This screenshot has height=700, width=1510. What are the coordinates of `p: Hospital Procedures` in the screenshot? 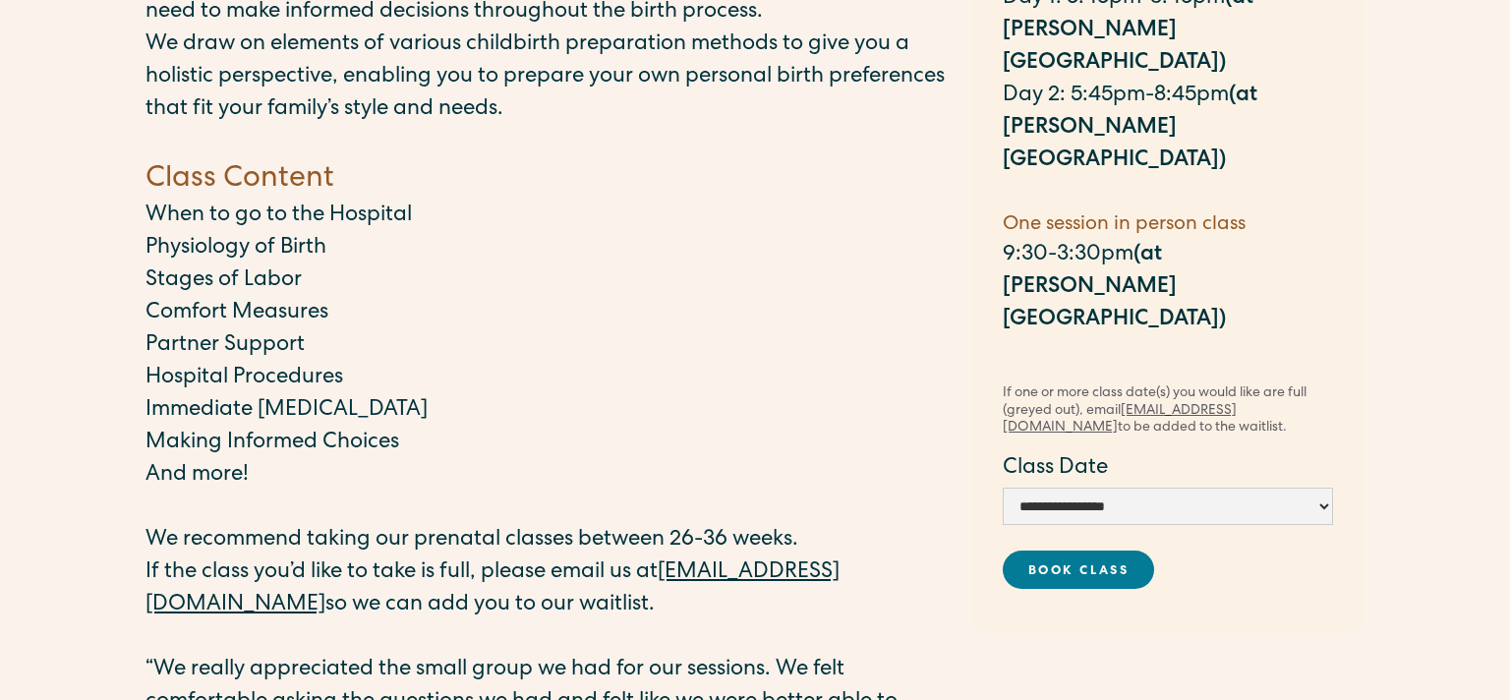 It's located at (549, 379).